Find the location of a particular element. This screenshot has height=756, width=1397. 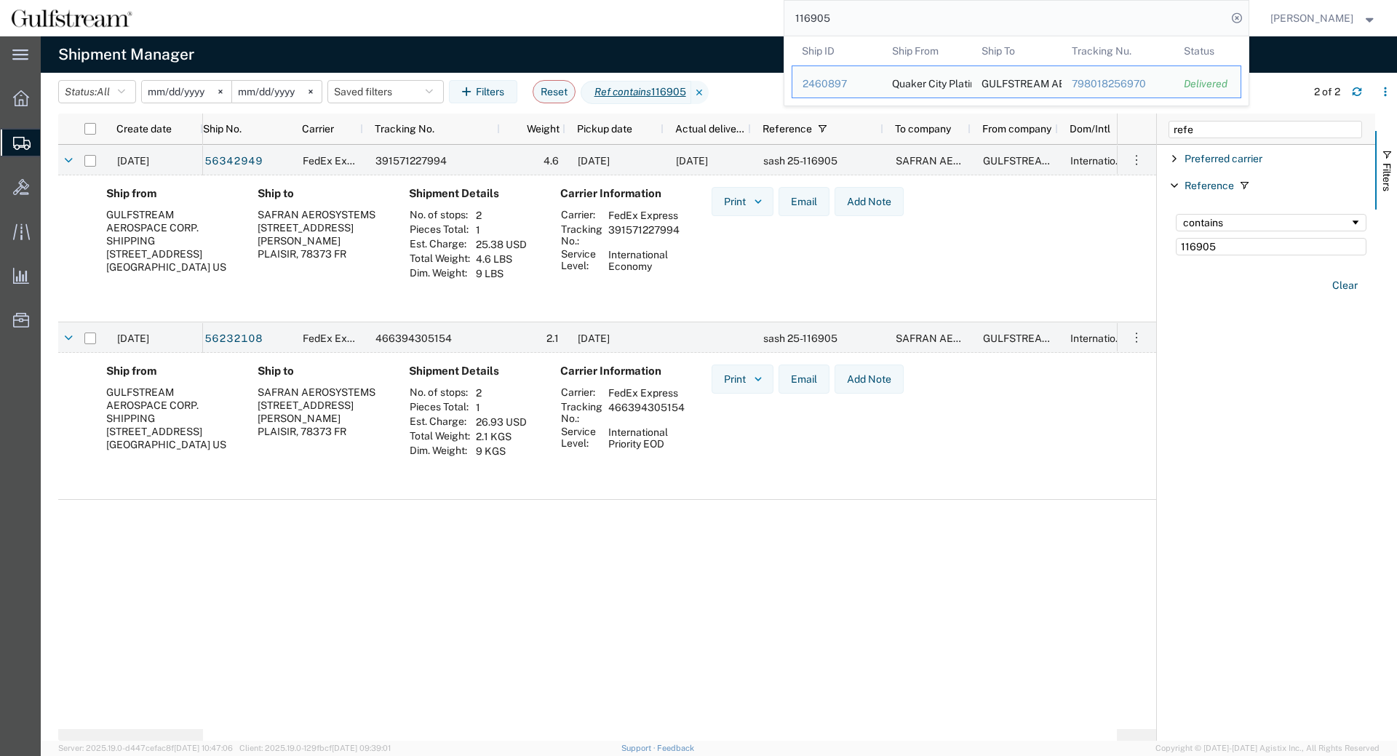

td: 466394305154 is located at coordinates (646, 413).